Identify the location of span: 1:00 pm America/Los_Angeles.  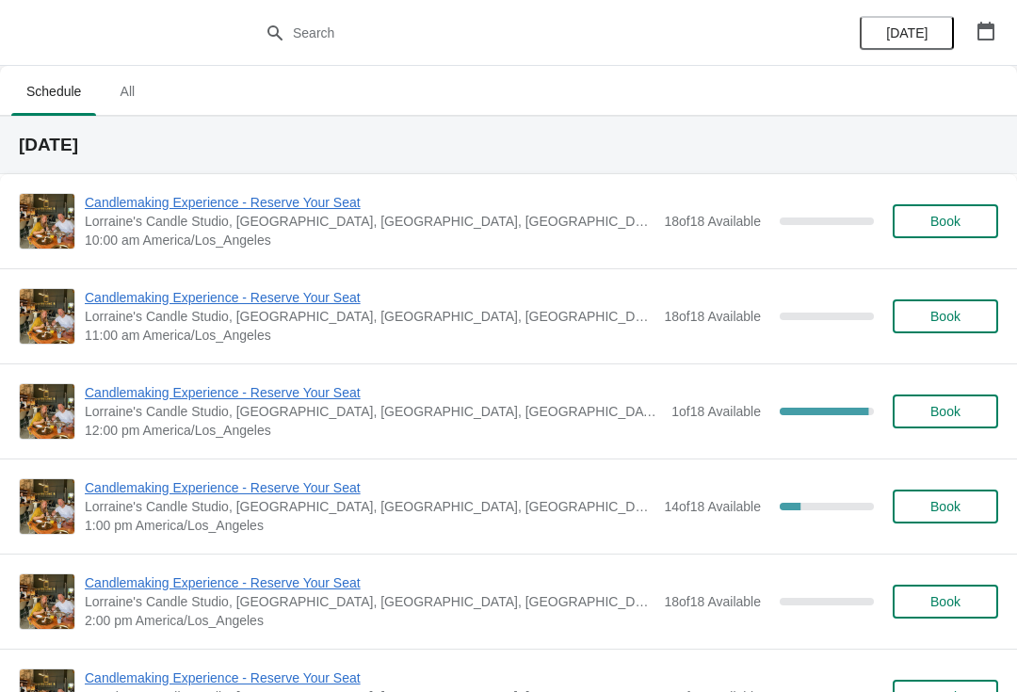
(369, 525).